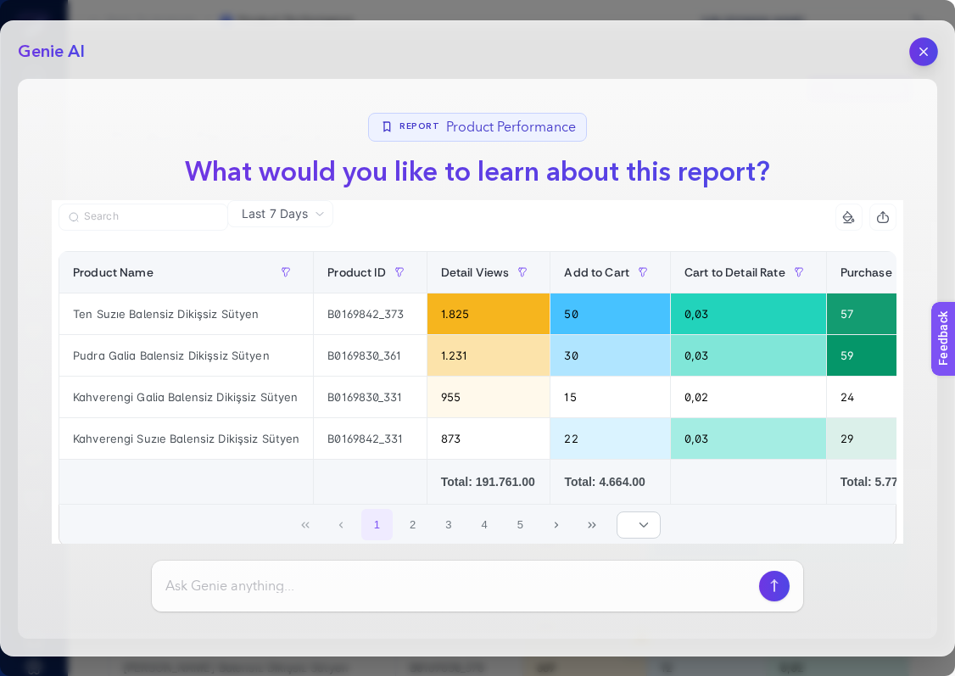 Image resolution: width=955 pixels, height=676 pixels. I want to click on button: 2, so click(413, 525).